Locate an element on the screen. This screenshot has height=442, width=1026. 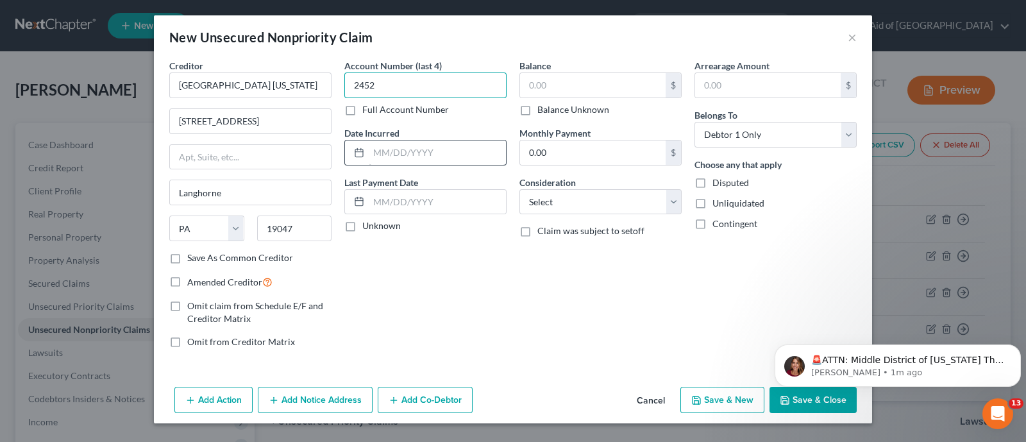
p: Message from Katie, sent 1m ago is located at coordinates (139, 55).